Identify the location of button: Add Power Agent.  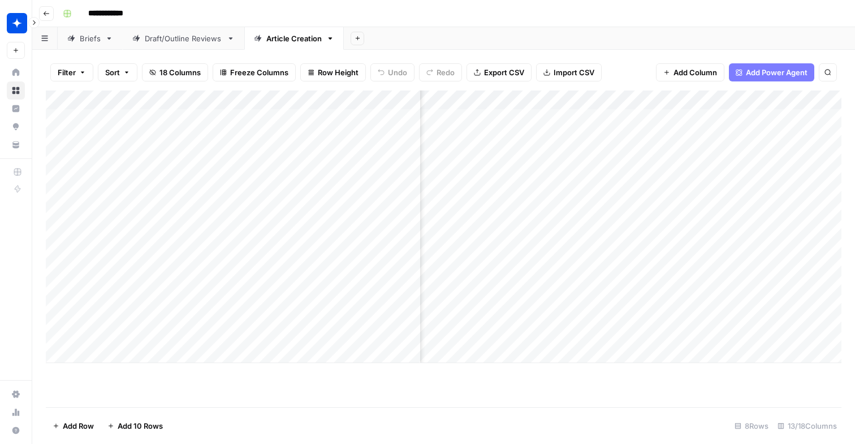
(771, 72).